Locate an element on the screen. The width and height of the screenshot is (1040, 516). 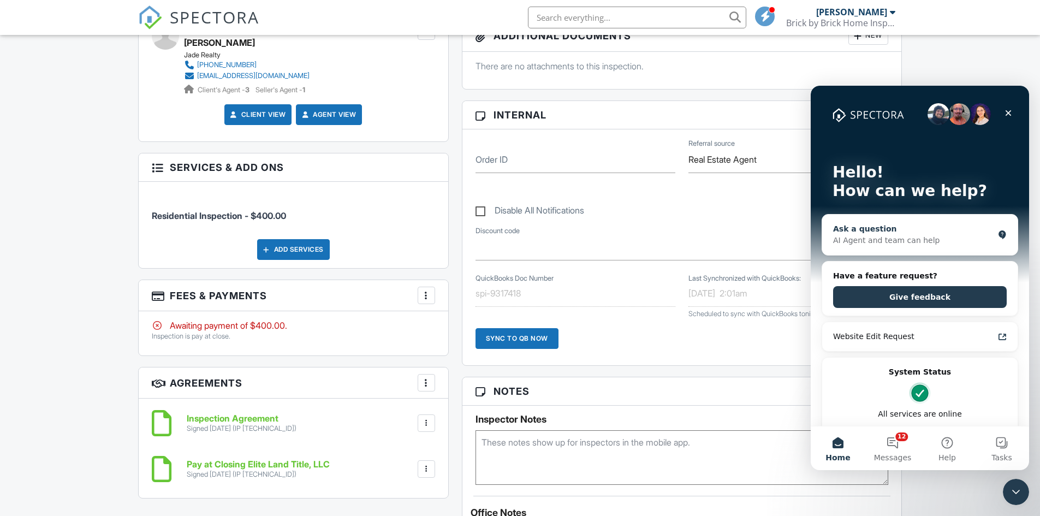
span: Client's Agent - is located at coordinates (224, 90).